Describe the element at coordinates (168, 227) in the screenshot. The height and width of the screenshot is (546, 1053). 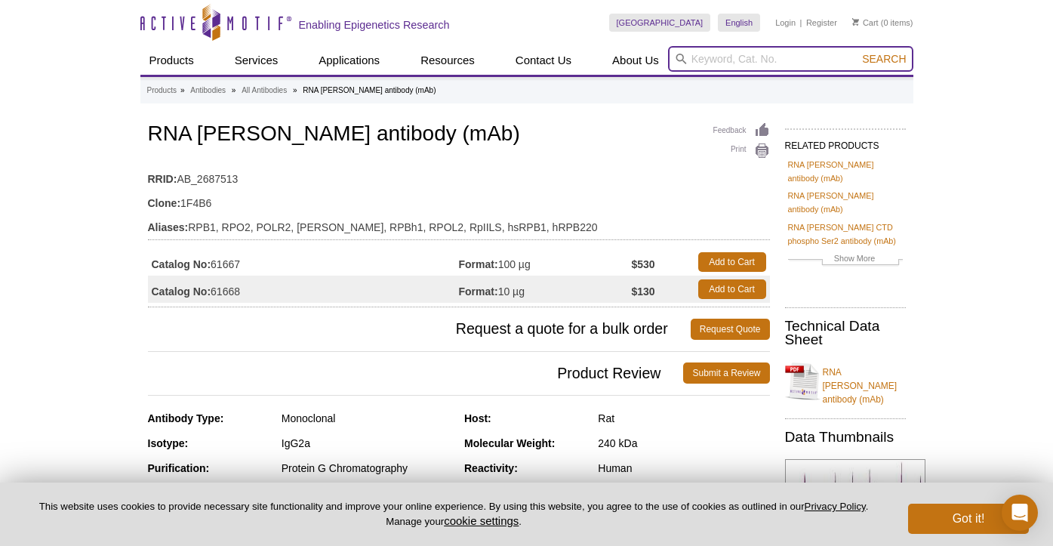
I see `strong: Aliases:` at that location.